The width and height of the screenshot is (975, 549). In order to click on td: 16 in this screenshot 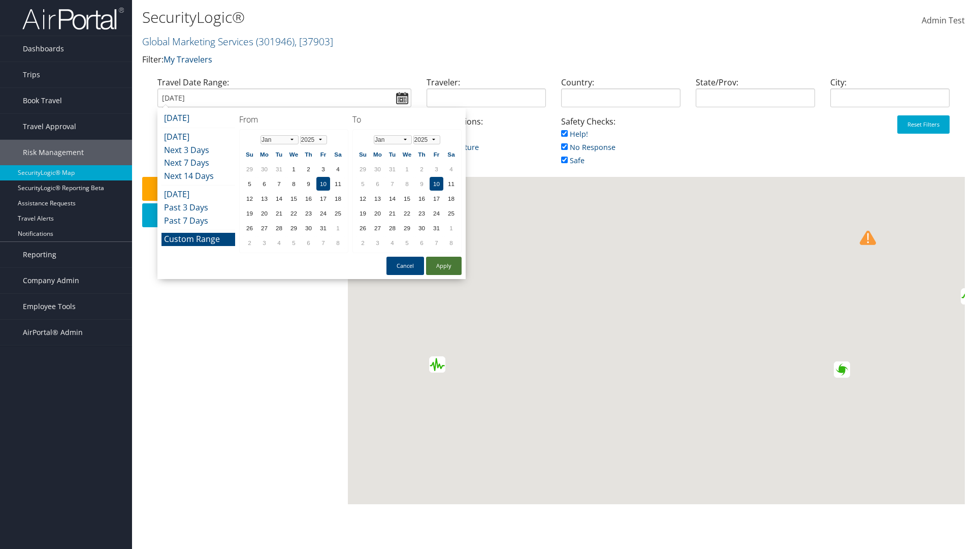, I will do `click(308, 198)`.